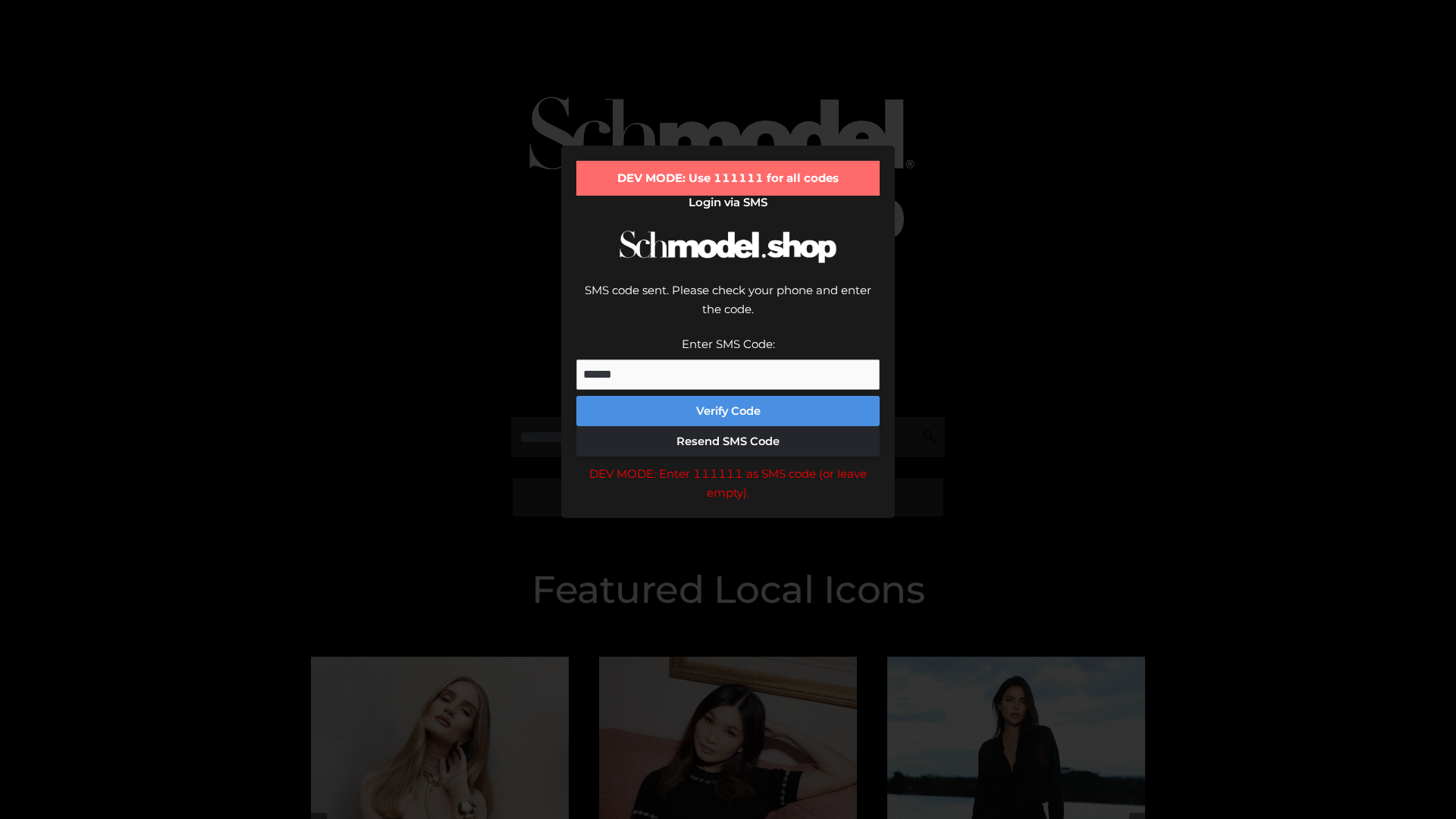 Image resolution: width=1456 pixels, height=819 pixels. What do you see at coordinates (728, 483) in the screenshot?
I see `div: DEV MODE: Enter 111111 as SMS code (or leave empty).` at bounding box center [728, 483].